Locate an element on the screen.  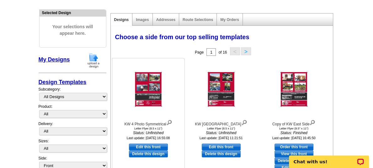
span: Your selections will appear here. is located at coordinates (73, 30).